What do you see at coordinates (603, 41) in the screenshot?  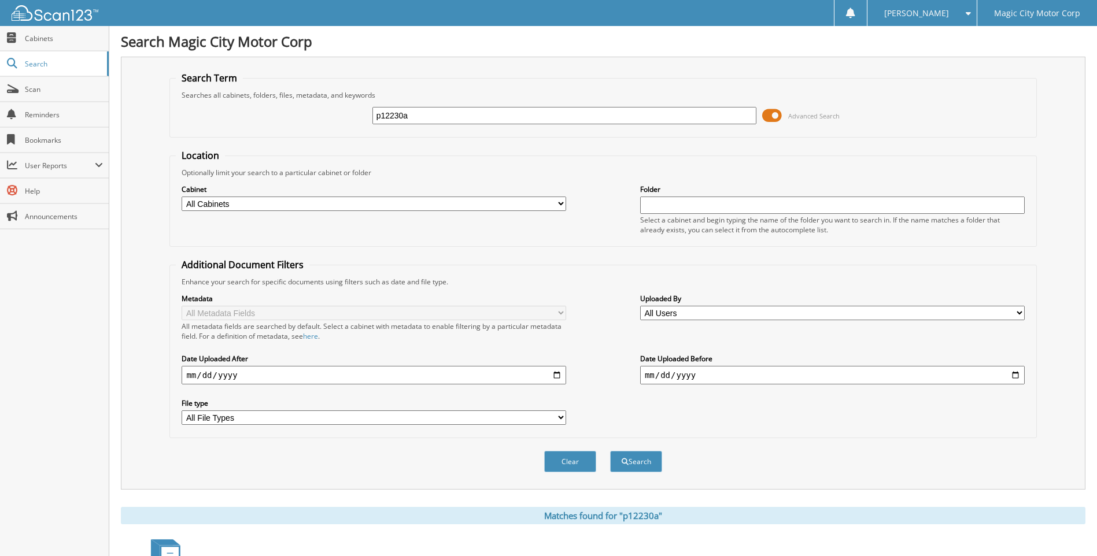 I see `h1: Search Magic City Motor Corp` at bounding box center [603, 41].